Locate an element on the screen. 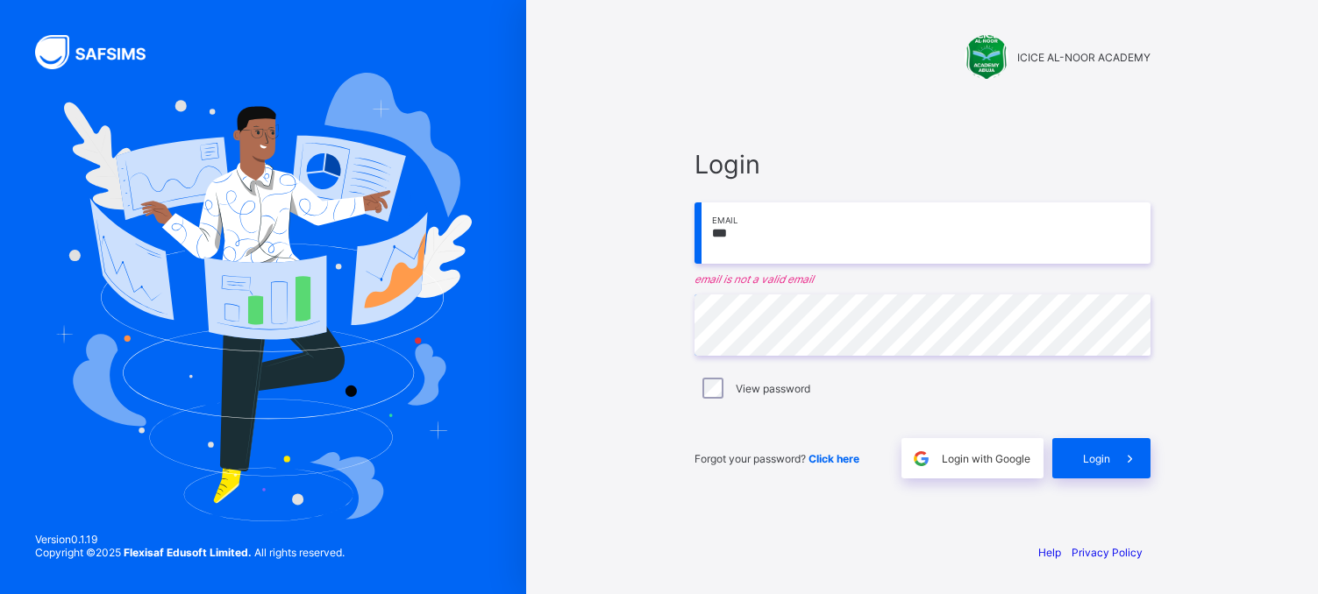 The width and height of the screenshot is (1318, 594). span: Click here is located at coordinates (834, 459).